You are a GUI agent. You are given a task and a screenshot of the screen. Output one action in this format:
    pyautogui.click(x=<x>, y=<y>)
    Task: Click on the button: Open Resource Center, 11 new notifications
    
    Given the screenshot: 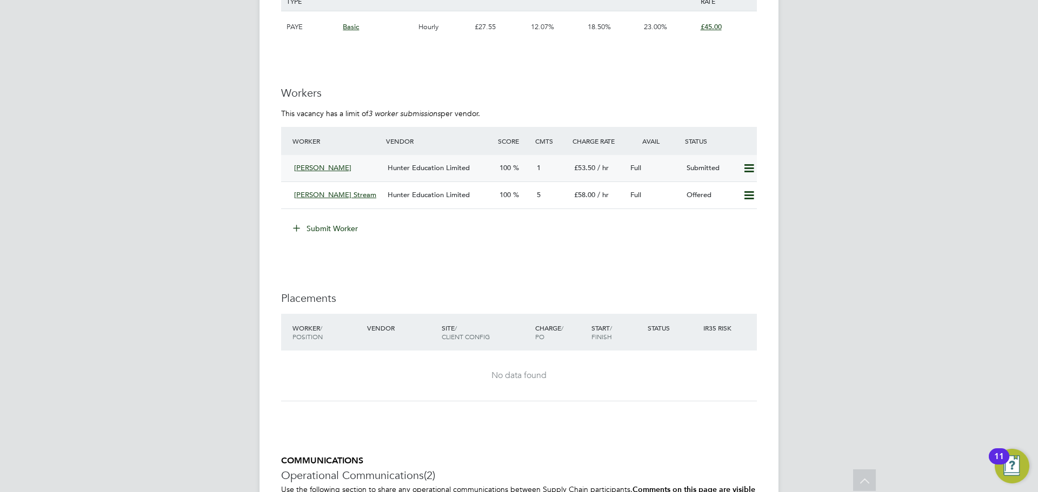 What is the action you would take?
    pyautogui.click(x=1012, y=466)
    